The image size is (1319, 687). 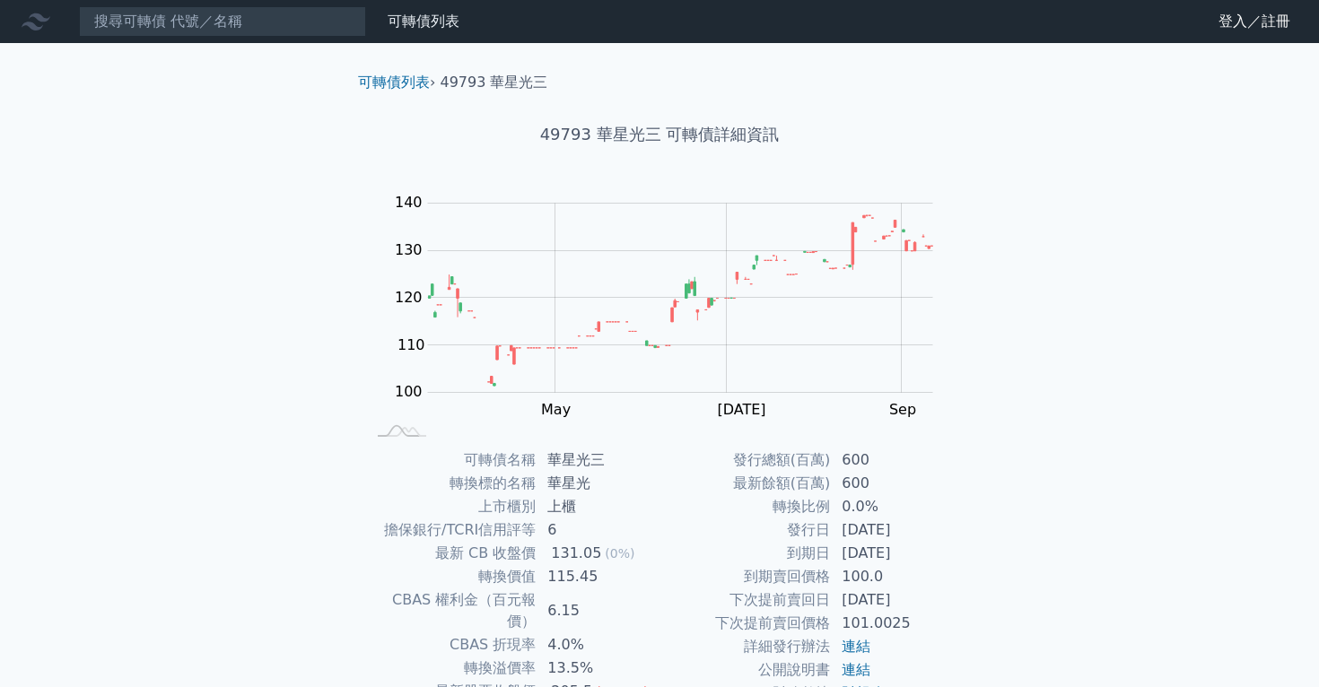 What do you see at coordinates (673, 306) in the screenshot?
I see `g: Chart` at bounding box center [673, 306].